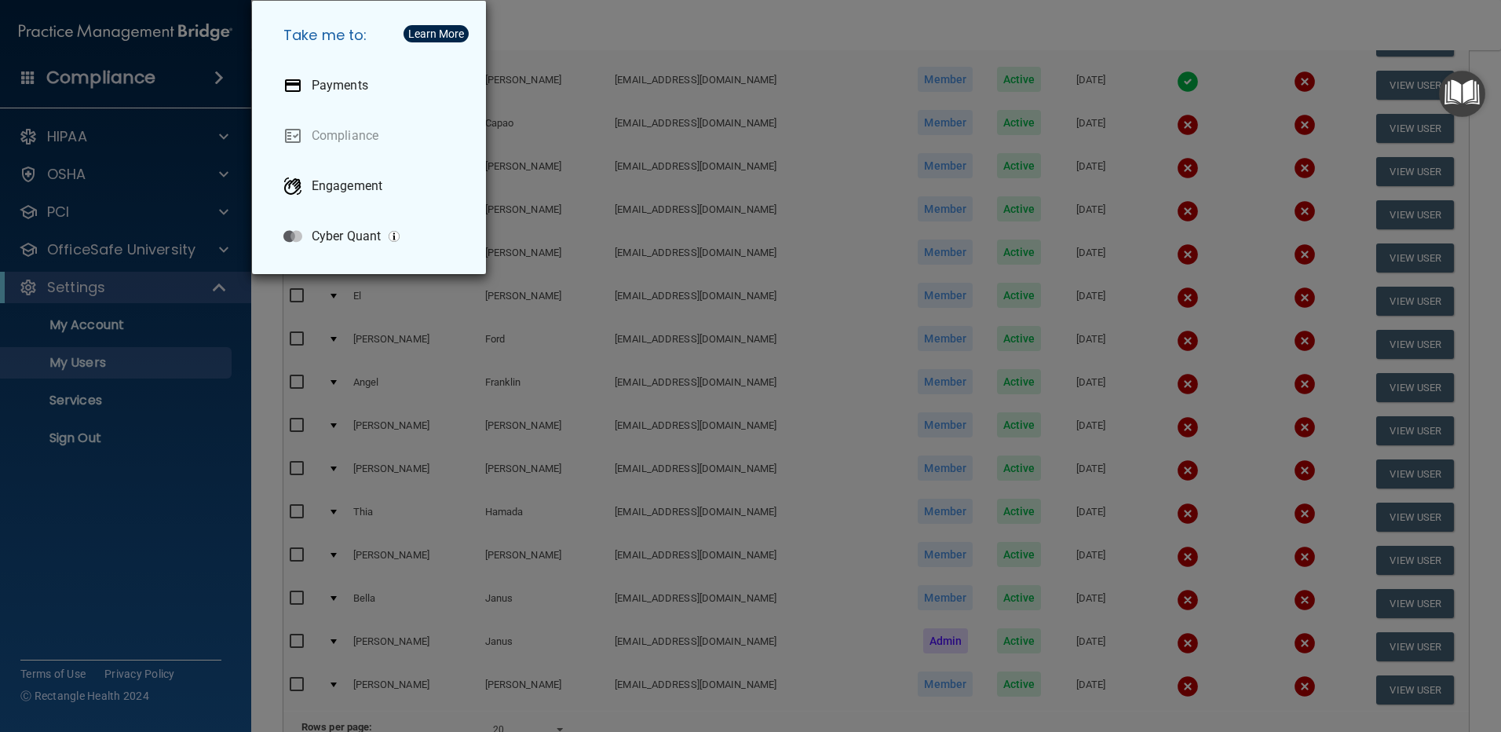 This screenshot has width=1501, height=732. Describe the element at coordinates (346, 236) in the screenshot. I see `p: Cyber Quant` at that location.